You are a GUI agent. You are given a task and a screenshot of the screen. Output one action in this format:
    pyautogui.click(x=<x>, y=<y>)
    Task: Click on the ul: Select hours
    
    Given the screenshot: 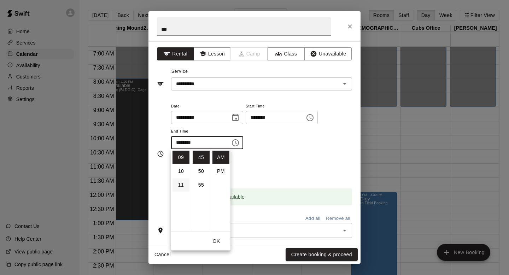 What is the action you would take?
    pyautogui.click(x=181, y=190)
    